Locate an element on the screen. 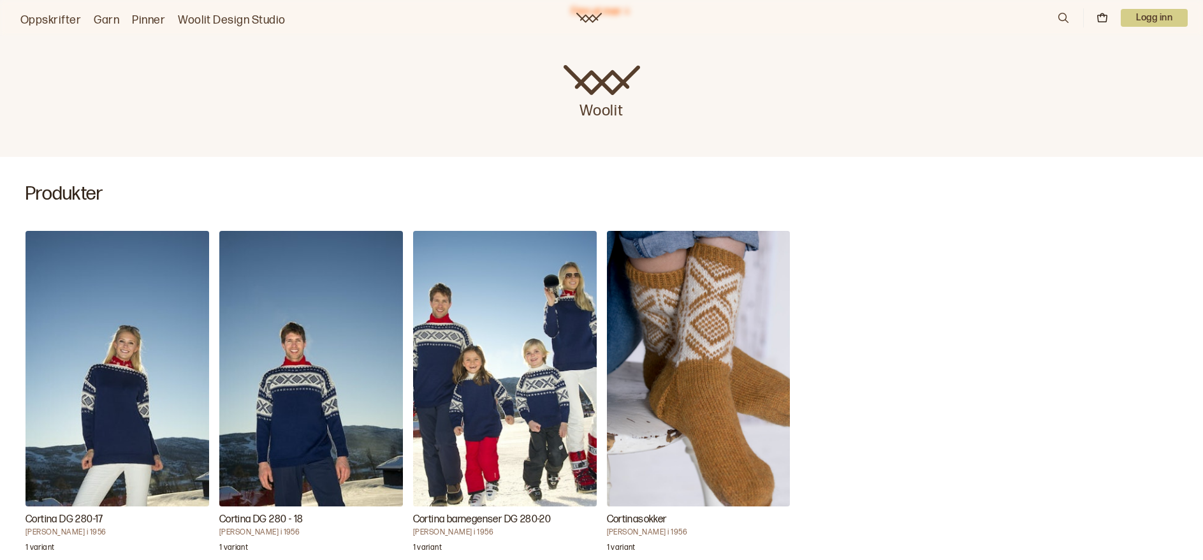 The height and width of the screenshot is (560, 1203). a: Cortinasokker is located at coordinates (699, 395).